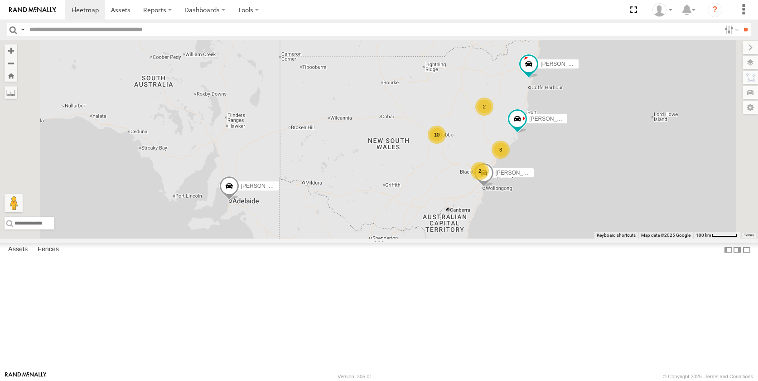 This screenshot has height=381, width=758. I want to click on label: Map Settings, so click(750, 107).